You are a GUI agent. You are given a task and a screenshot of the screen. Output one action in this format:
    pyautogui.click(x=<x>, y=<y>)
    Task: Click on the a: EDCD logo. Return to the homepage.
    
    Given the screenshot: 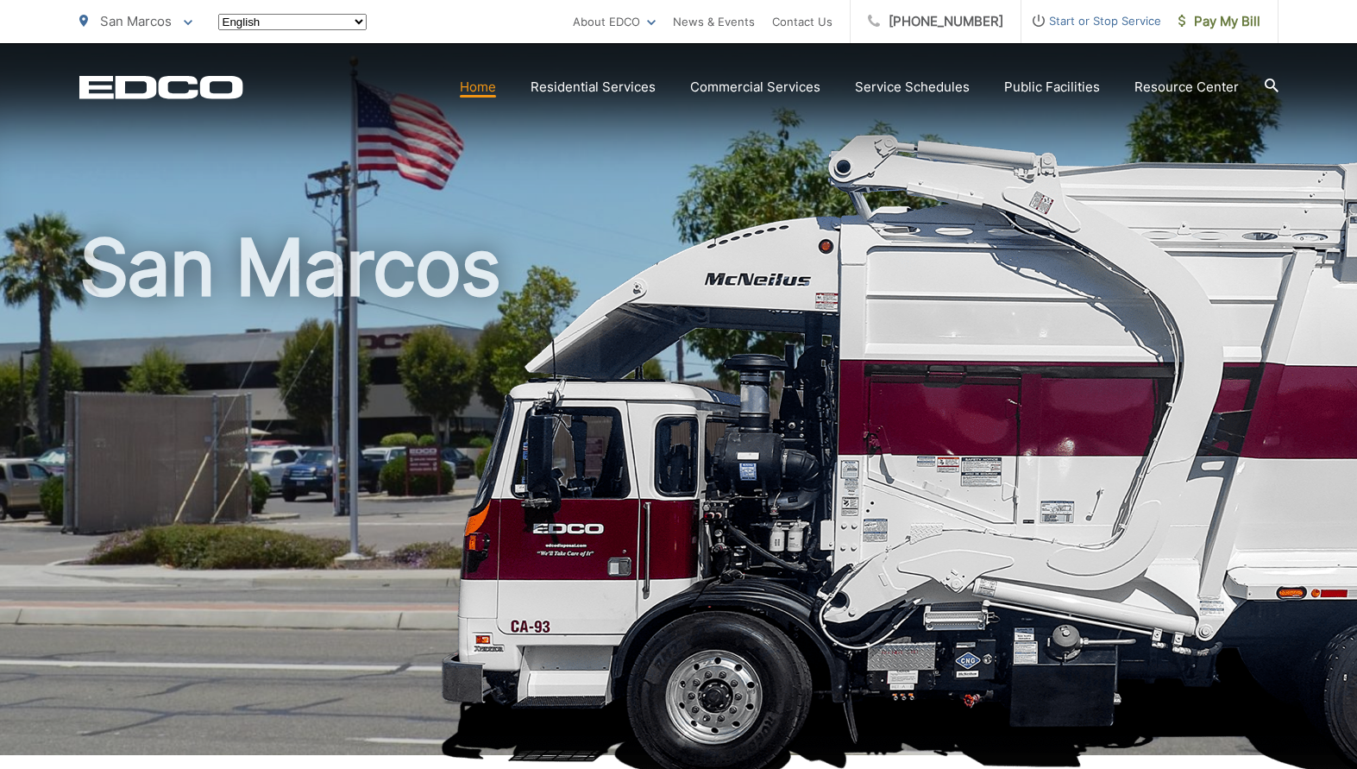 What is the action you would take?
    pyautogui.click(x=161, y=87)
    